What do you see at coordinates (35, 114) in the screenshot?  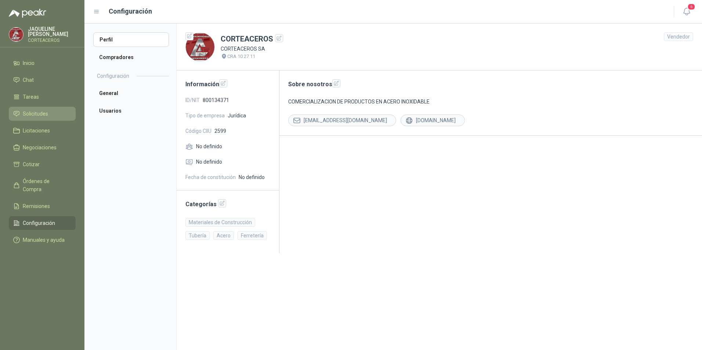 I see `span: Solicitudes` at bounding box center [35, 114].